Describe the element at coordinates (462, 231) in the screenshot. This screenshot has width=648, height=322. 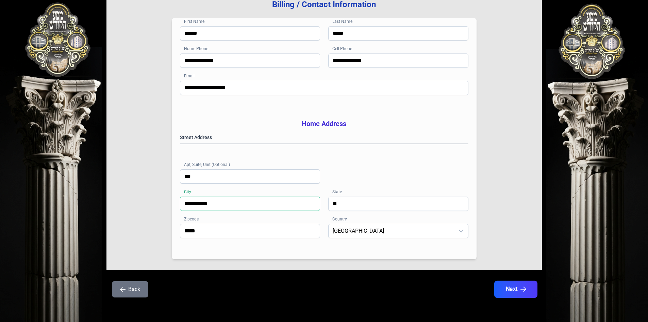
I see `div: dropdown trigger` at that location.